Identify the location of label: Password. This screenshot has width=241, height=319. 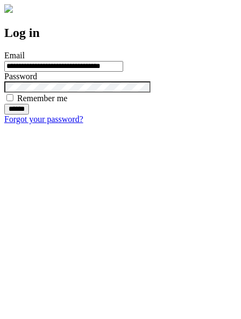
(20, 76).